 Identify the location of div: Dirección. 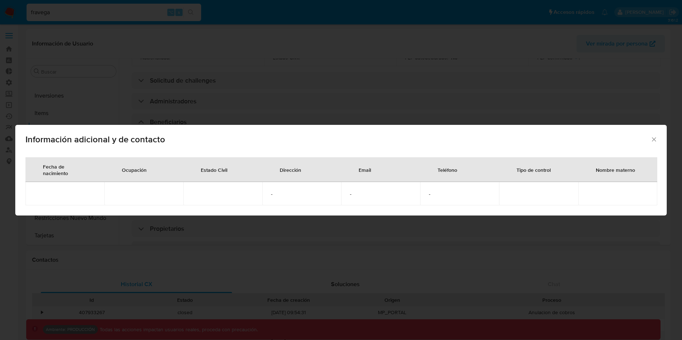
(290, 169).